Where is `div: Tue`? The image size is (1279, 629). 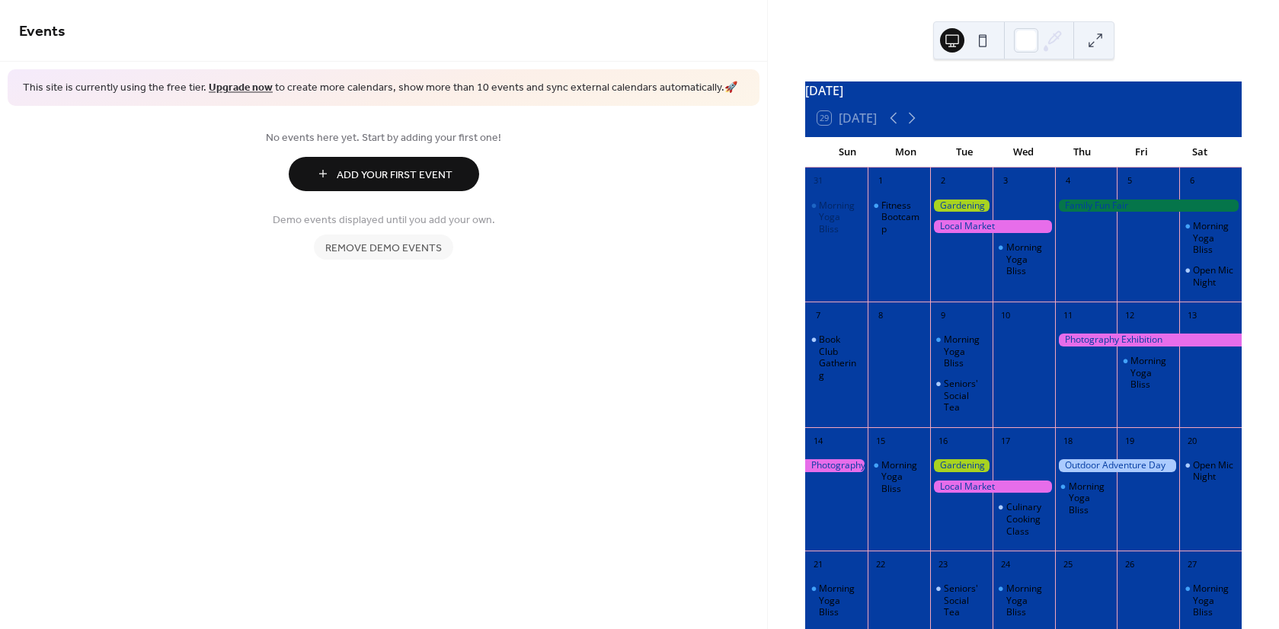 div: Tue is located at coordinates (964, 152).